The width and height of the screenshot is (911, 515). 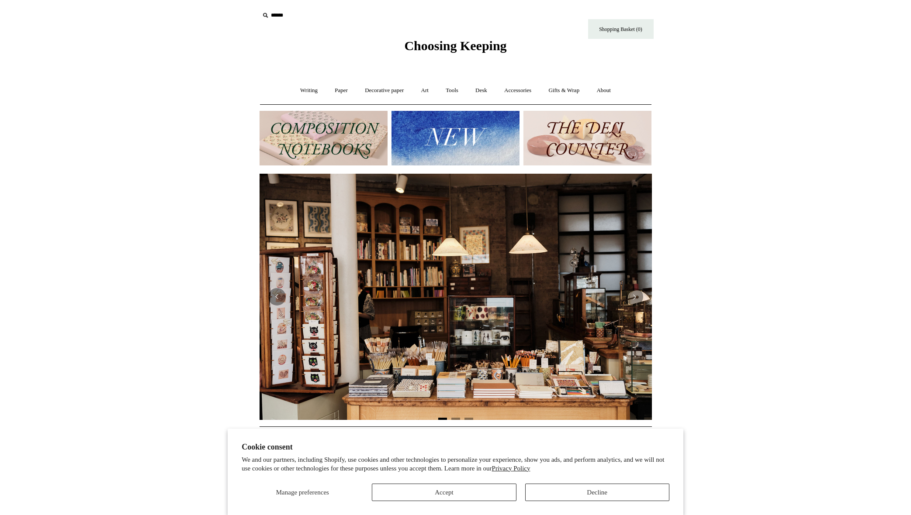 What do you see at coordinates (456, 431) in the screenshot?
I see `span: GENERAL INFORMATION` at bounding box center [456, 431].